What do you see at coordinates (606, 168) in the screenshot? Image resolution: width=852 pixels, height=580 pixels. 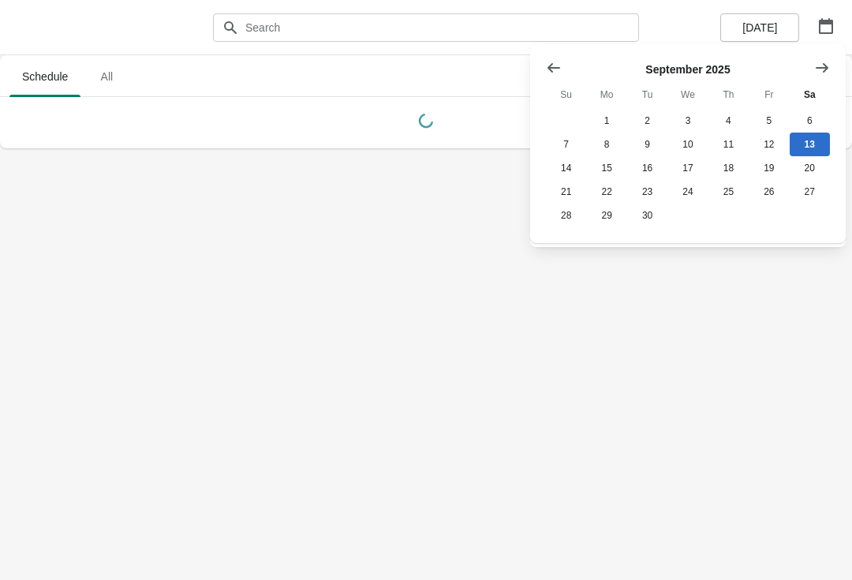 I see `button: Monday September 15 2025` at bounding box center [606, 168].